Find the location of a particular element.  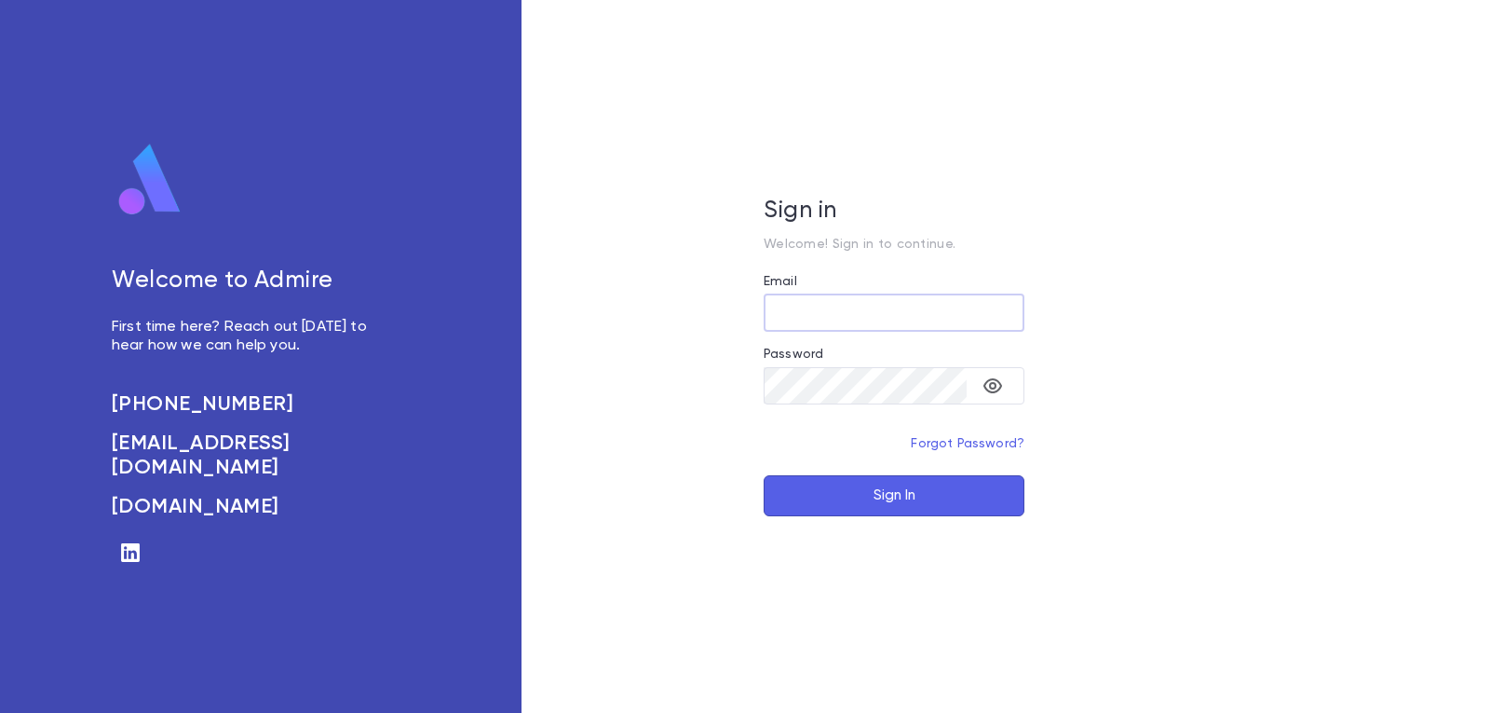

label: Password is located at coordinates (794, 354).